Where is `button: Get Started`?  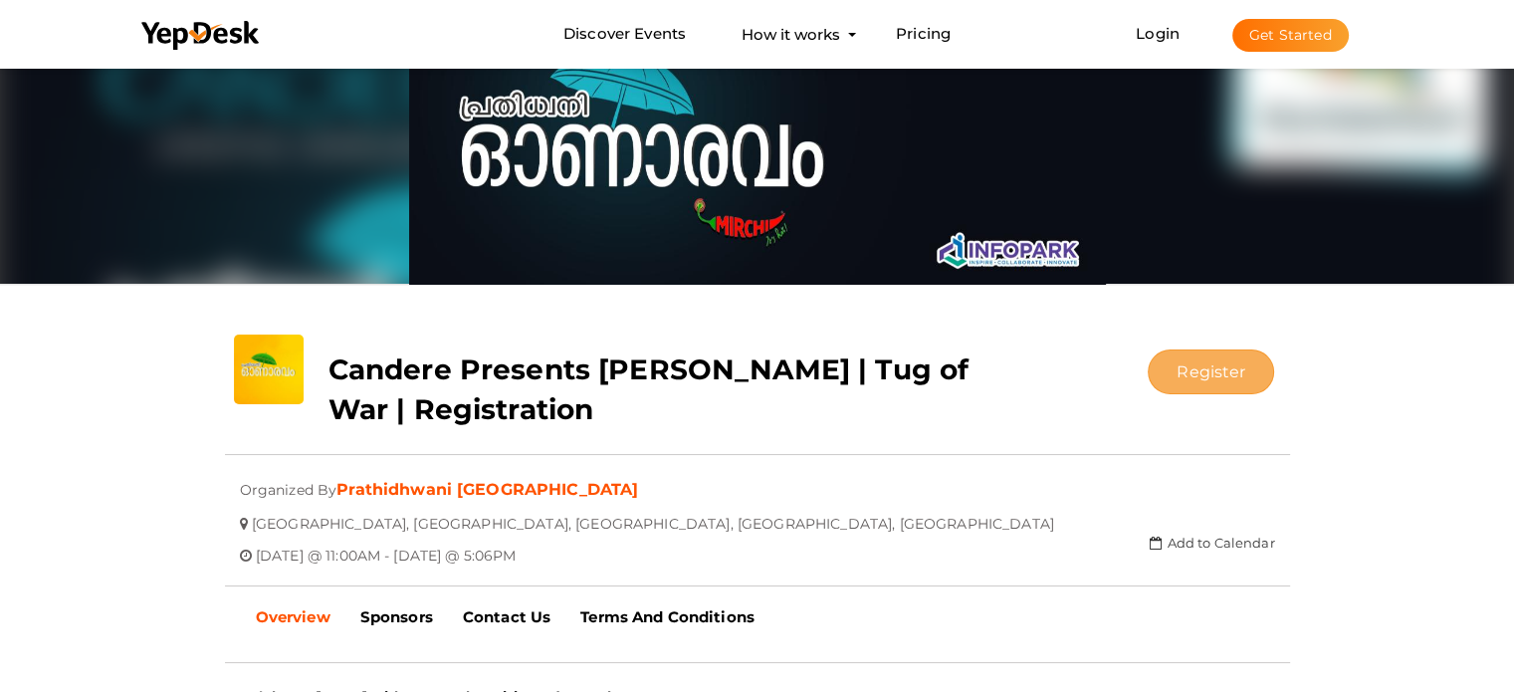
button: Get Started is located at coordinates (1290, 35).